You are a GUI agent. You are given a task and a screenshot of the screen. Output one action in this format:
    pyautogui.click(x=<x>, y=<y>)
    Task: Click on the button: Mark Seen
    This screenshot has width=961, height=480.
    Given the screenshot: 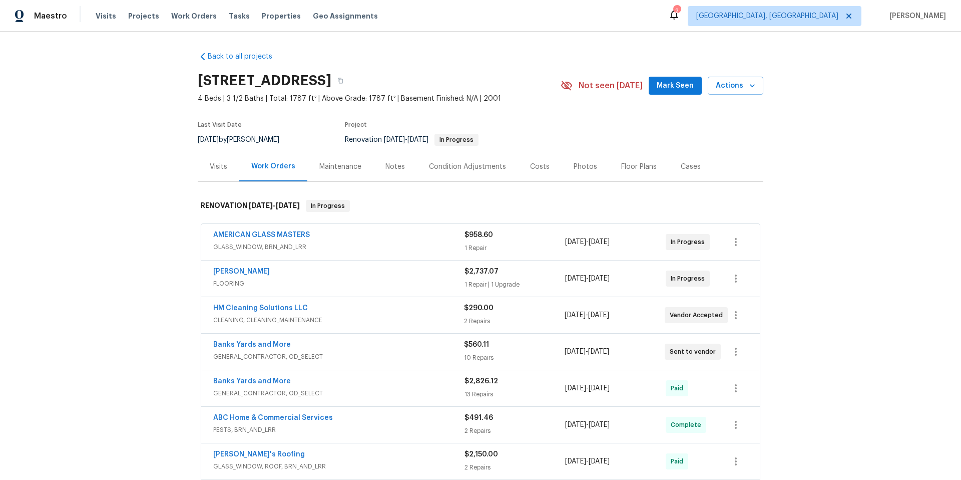 What is the action you would take?
    pyautogui.click(x=675, y=86)
    